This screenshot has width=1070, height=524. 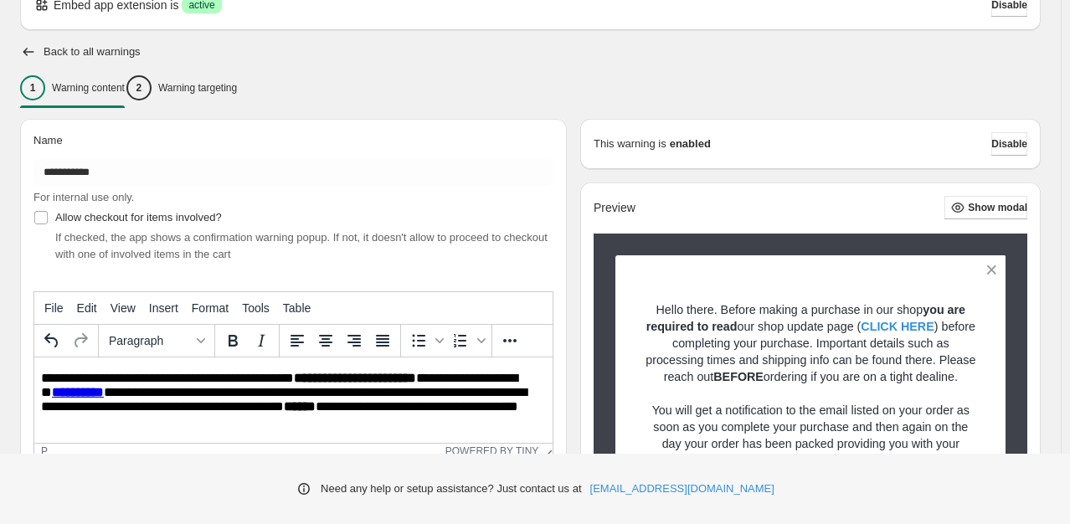 What do you see at coordinates (72, 88) in the screenshot?
I see `button: 1Warning content` at bounding box center [72, 88].